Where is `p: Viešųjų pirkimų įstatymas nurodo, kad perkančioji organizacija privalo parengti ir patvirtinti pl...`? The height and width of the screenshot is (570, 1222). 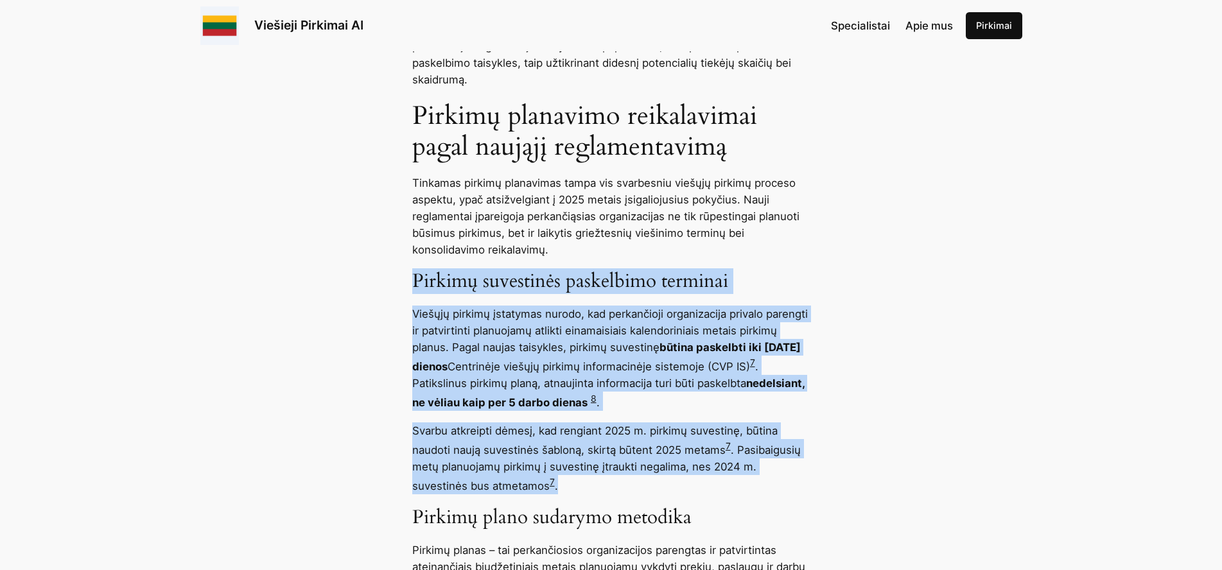 p: Viešųjų pirkimų įstatymas nurodo, kad perkančioji organizacija privalo parengti ir patvirtinti pl... is located at coordinates (611, 358).